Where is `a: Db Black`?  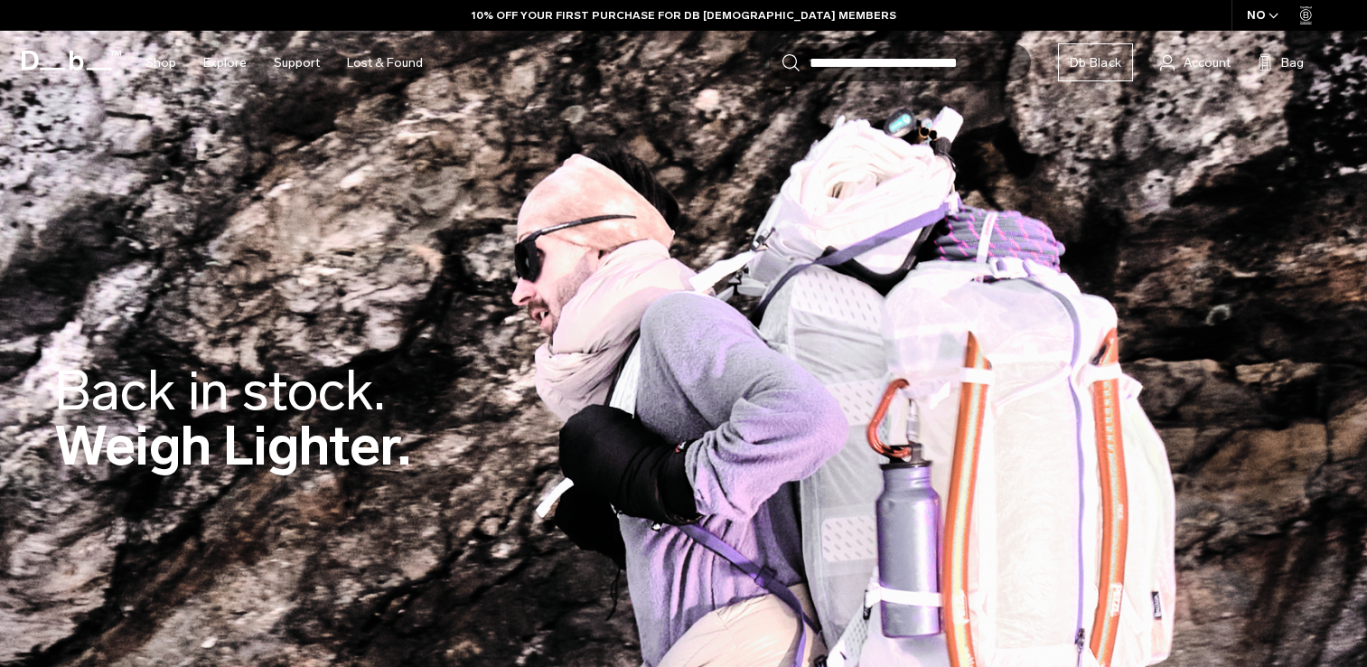
a: Db Black is located at coordinates (1095, 62).